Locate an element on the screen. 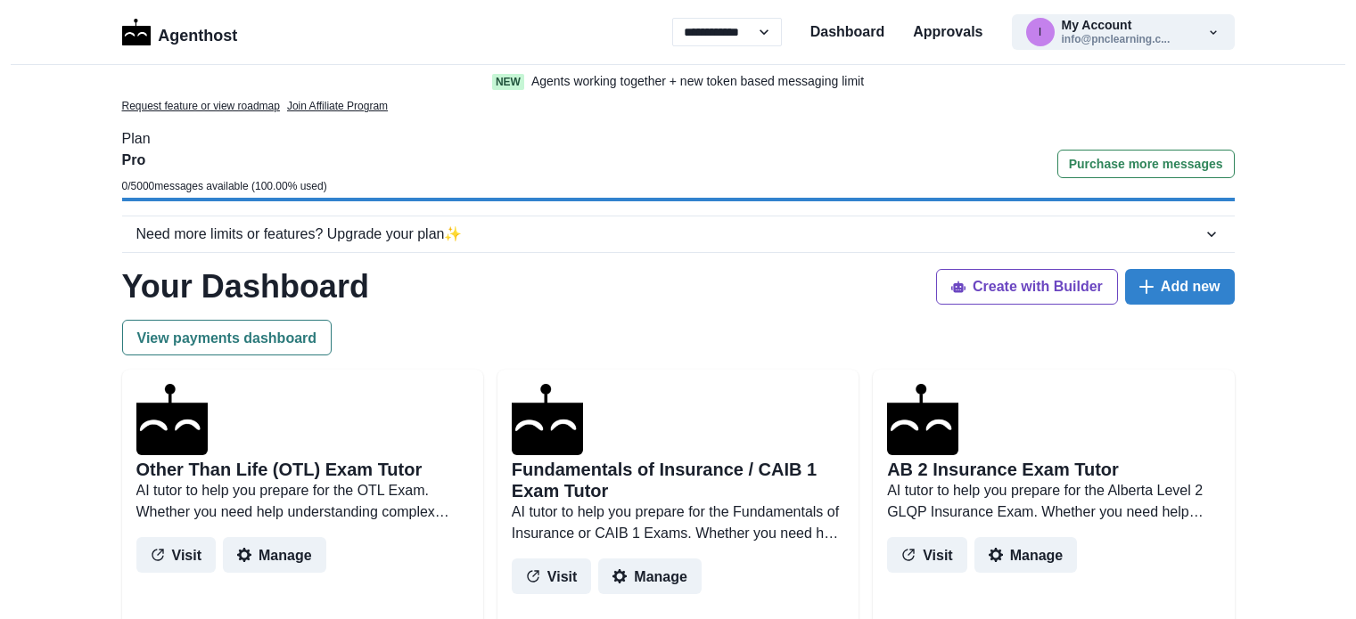 The width and height of the screenshot is (1356, 619). a: Request feature or view roadmap is located at coordinates (201, 106).